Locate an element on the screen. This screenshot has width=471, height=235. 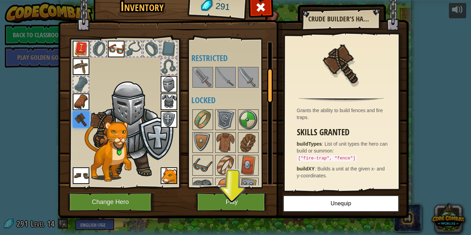
img: hr.png is located at coordinates (341, 99).